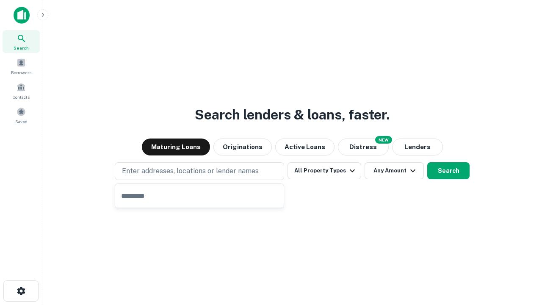 Image resolution: width=542 pixels, height=305 pixels. I want to click on a: Borrowers, so click(21, 66).